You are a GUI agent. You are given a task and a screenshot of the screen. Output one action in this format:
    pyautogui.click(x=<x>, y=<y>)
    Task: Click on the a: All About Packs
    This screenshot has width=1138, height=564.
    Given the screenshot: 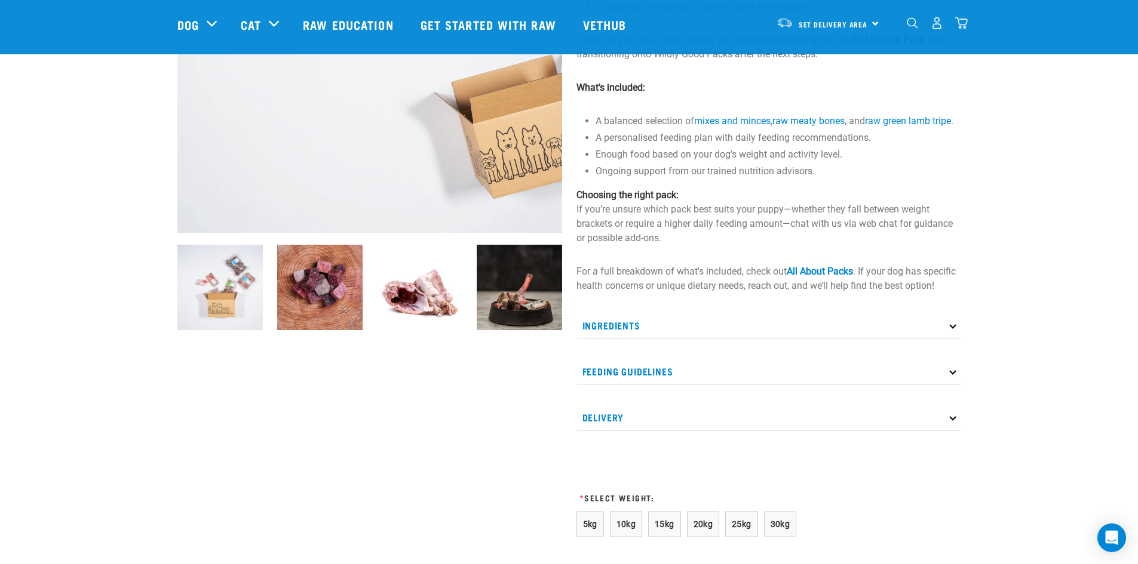 What is the action you would take?
    pyautogui.click(x=819, y=271)
    